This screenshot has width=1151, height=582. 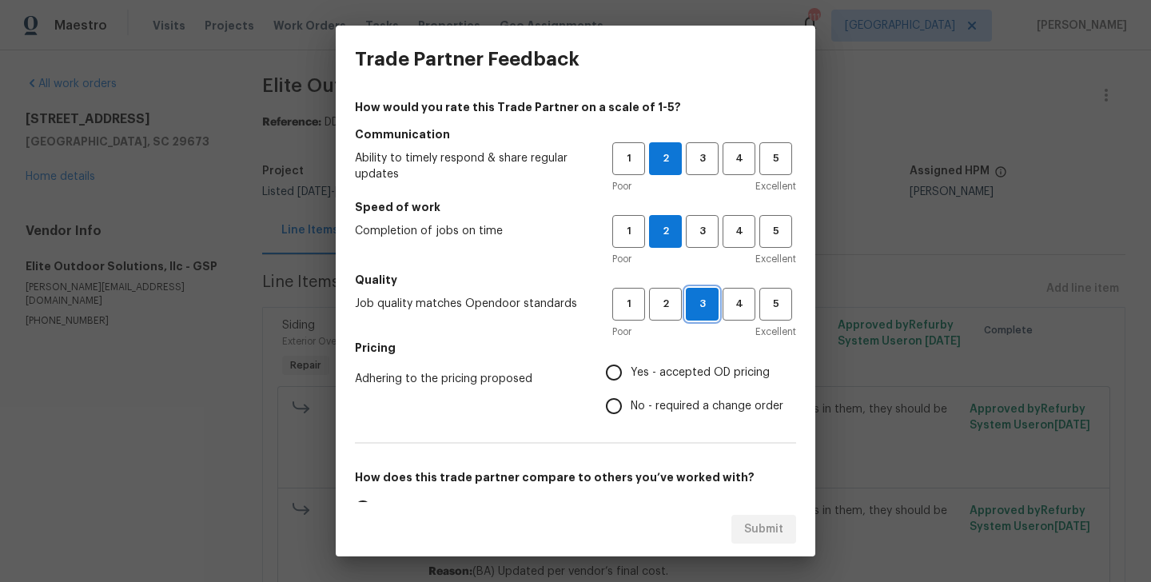 I want to click on h5: Pricing, so click(x=575, y=348).